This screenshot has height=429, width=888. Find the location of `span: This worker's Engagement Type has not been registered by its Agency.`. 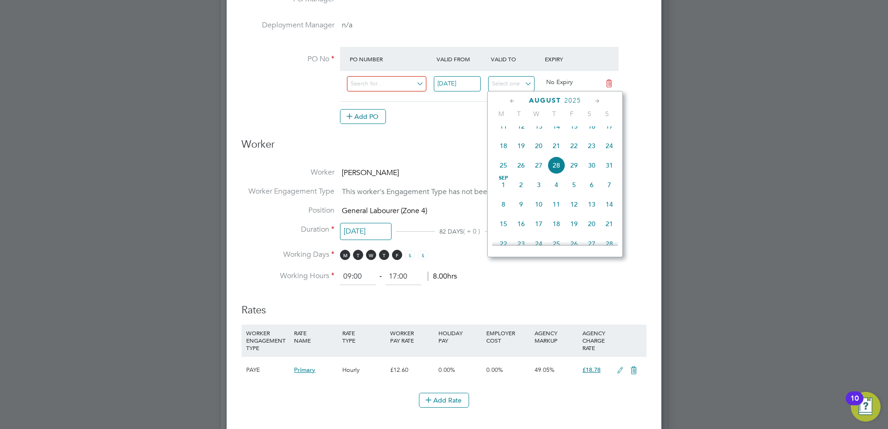

span: This worker's Engagement Type has not been registered by its Agency. is located at coordinates (458, 192).